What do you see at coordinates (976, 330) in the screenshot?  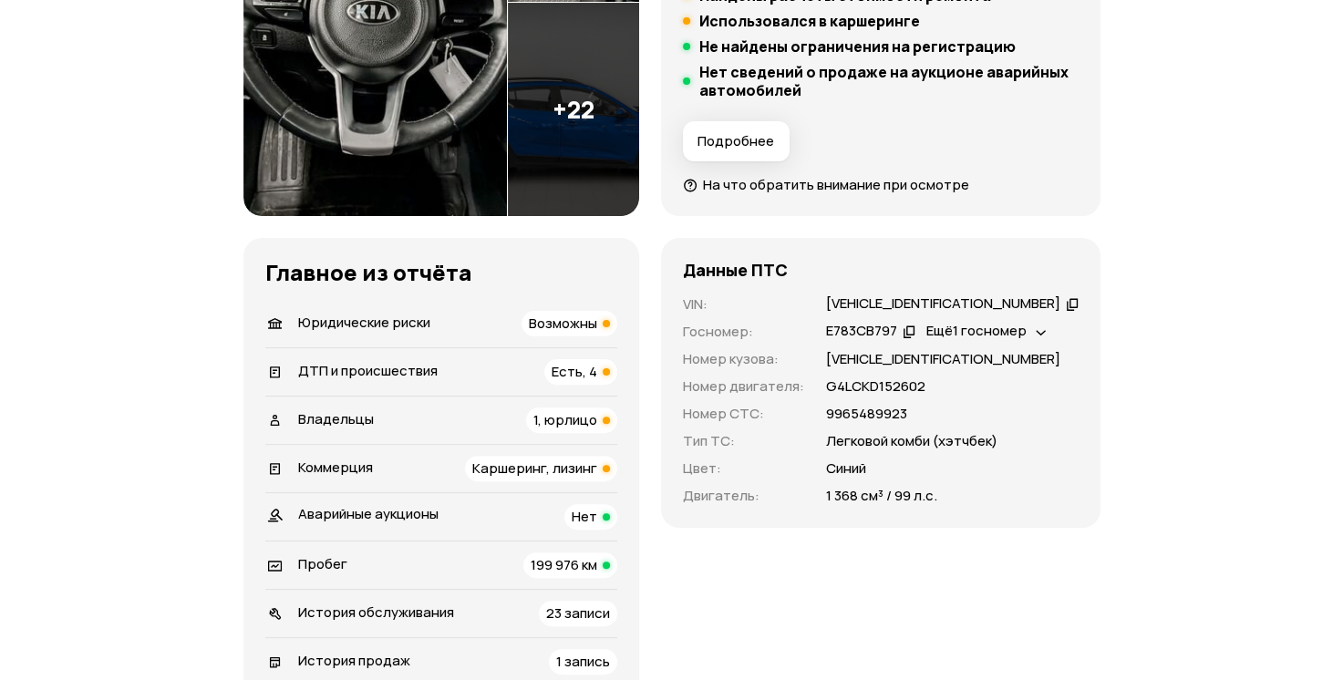 I see `span: Ещё 1 госномер` at bounding box center [976, 330].